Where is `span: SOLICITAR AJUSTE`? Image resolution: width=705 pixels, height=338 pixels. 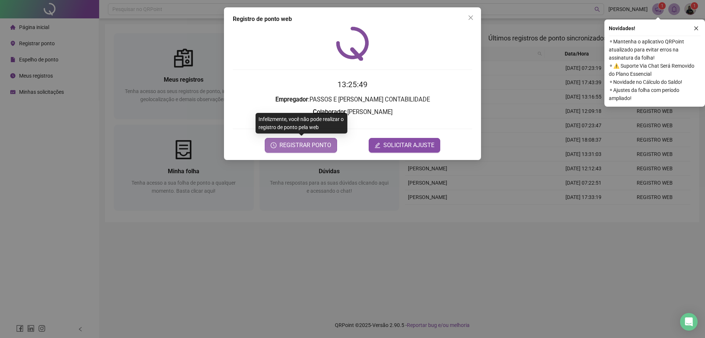 span: SOLICITAR AJUSTE is located at coordinates (409, 145).